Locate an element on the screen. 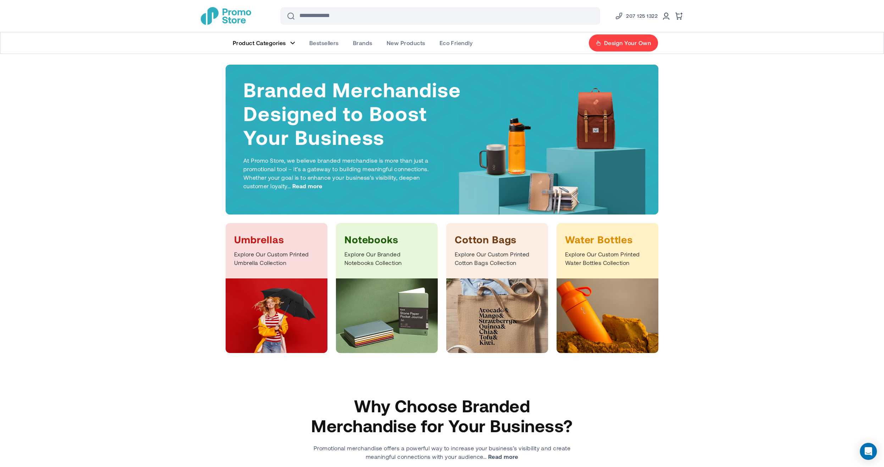 This screenshot has width=884, height=467. a: Water Bottles Explore Our Custom Printed Water Bottles Collection is located at coordinates (608, 288).